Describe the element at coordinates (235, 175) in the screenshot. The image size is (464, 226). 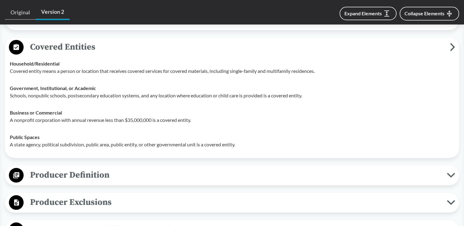
I see `span: Producer Definition` at that location.